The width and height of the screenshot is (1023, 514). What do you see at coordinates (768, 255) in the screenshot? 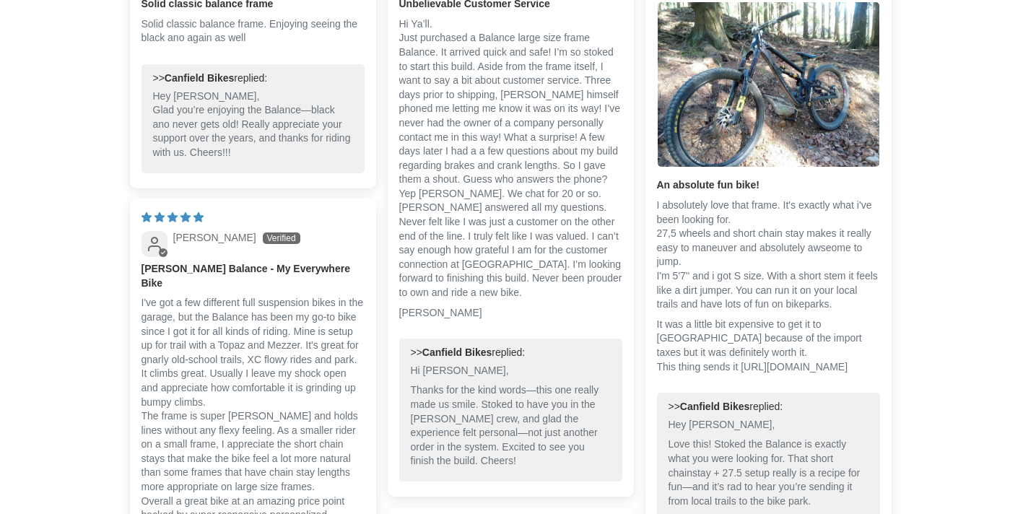
I see `p: I absolutely love that frame. It's exactly what i've been looking for. 27,5 wheels and short chai...` at bounding box center [768, 255].